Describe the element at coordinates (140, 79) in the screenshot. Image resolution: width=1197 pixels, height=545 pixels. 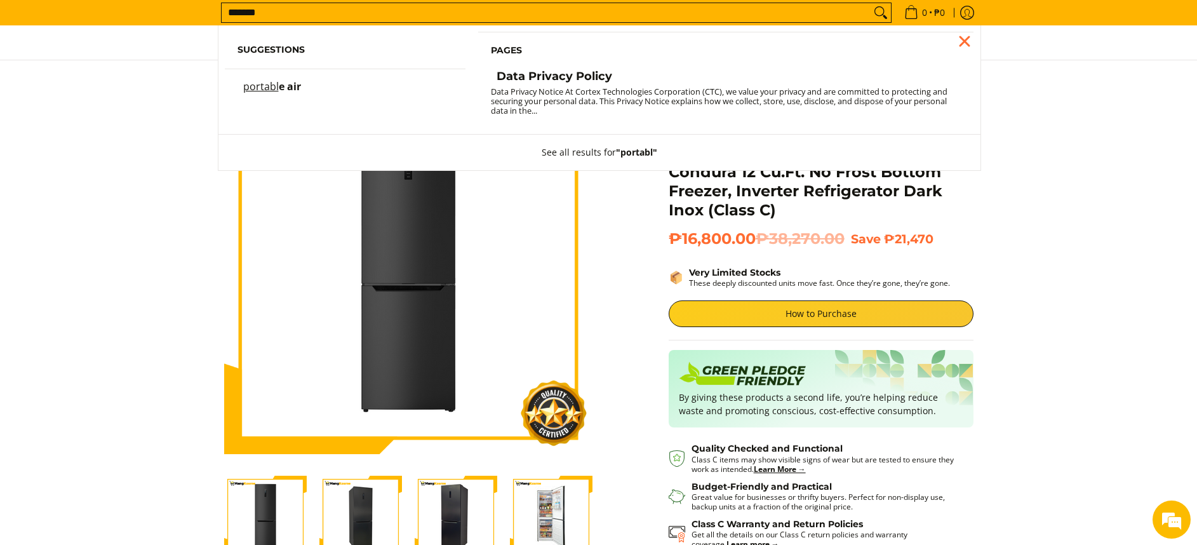
I see `div: Chat with us now` at that location.